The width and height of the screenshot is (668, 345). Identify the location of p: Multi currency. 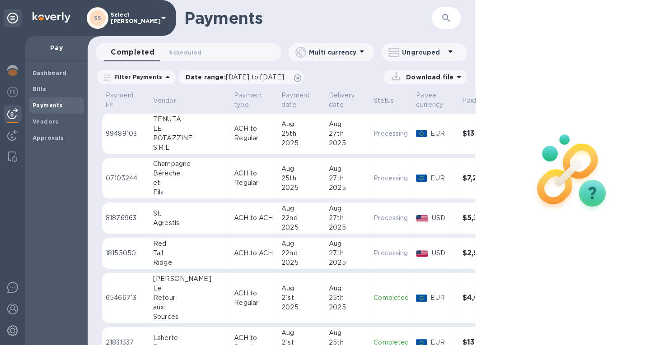
(332, 52).